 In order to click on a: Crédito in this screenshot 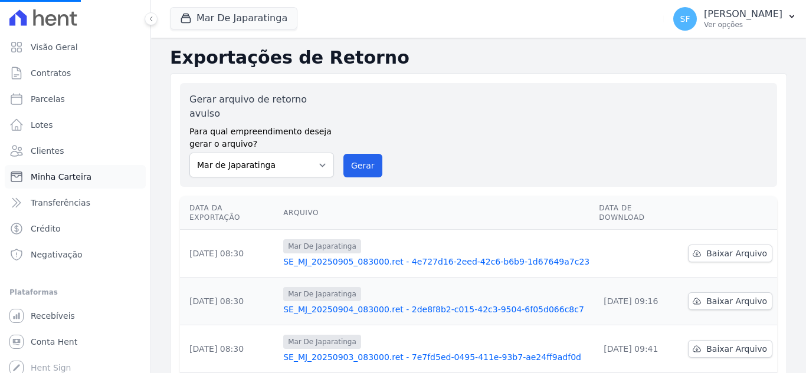, I will do `click(75, 229)`.